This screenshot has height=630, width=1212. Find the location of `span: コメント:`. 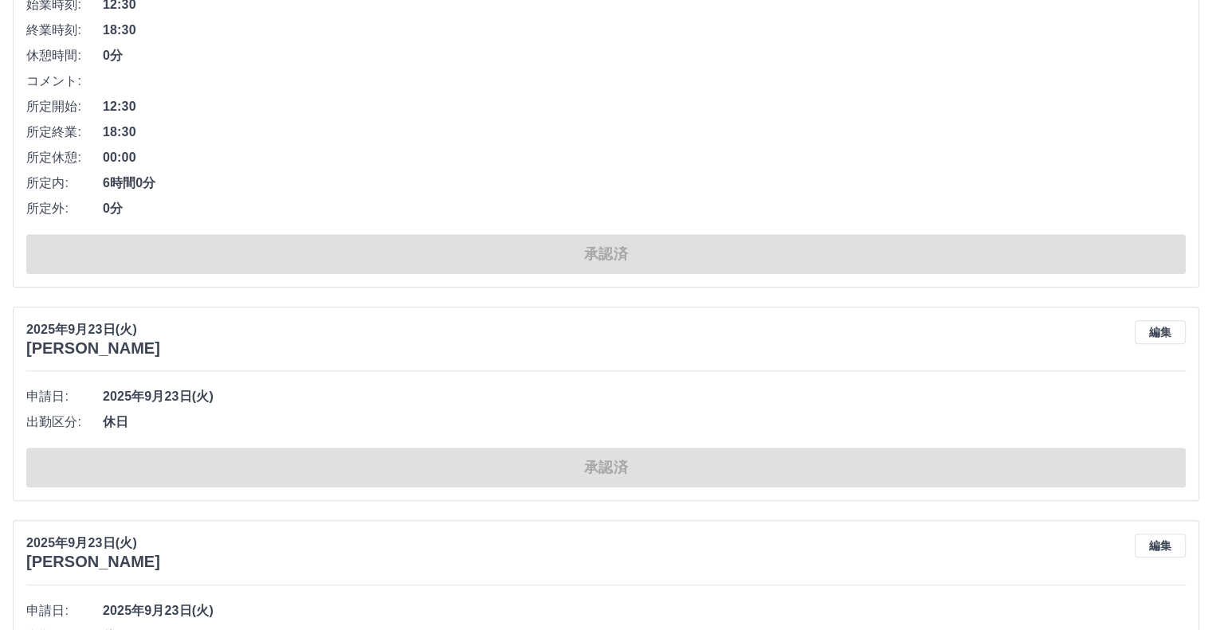

span: コメント: is located at coordinates (65, 81).